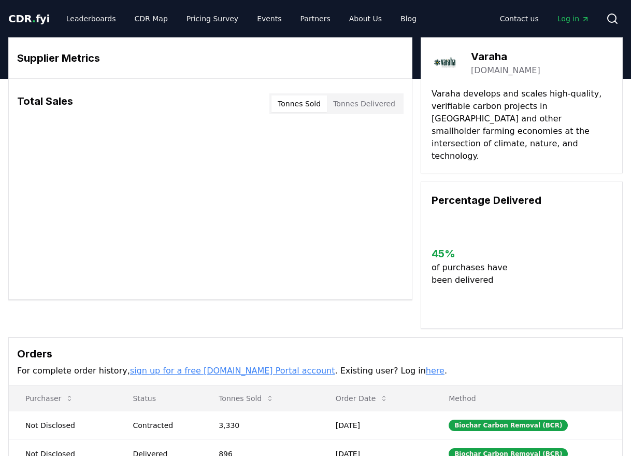 The width and height of the screenshot is (631, 456). Describe the element at coordinates (163, 425) in the screenshot. I see `div: Contracted` at that location.